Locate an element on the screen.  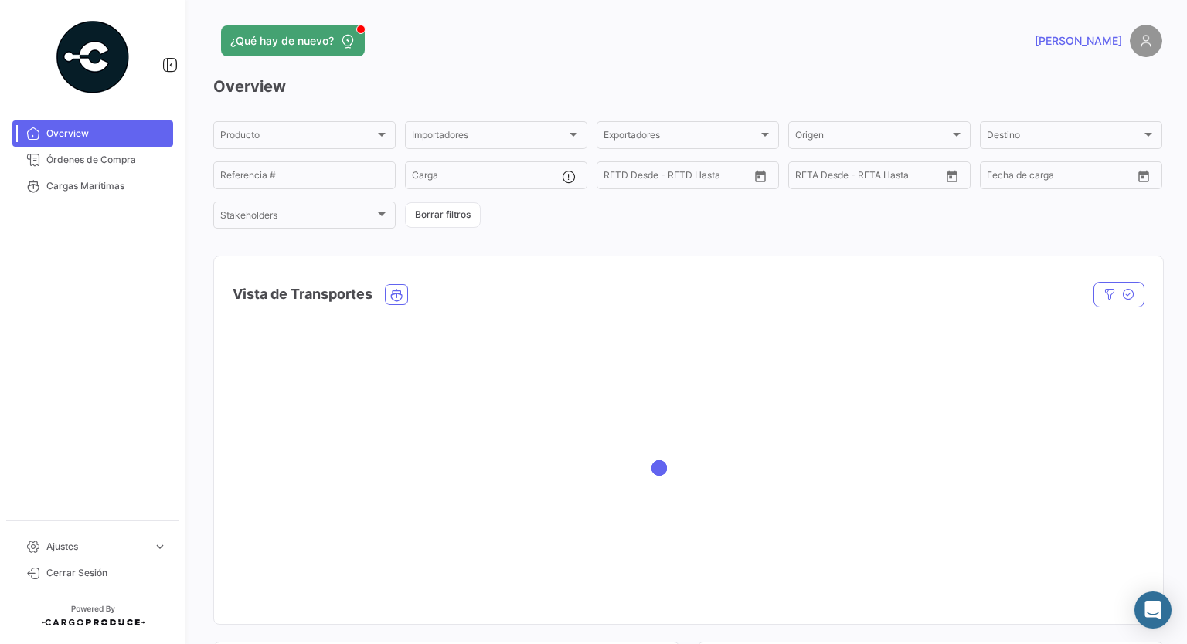
span: Destino is located at coordinates (1064, 138).